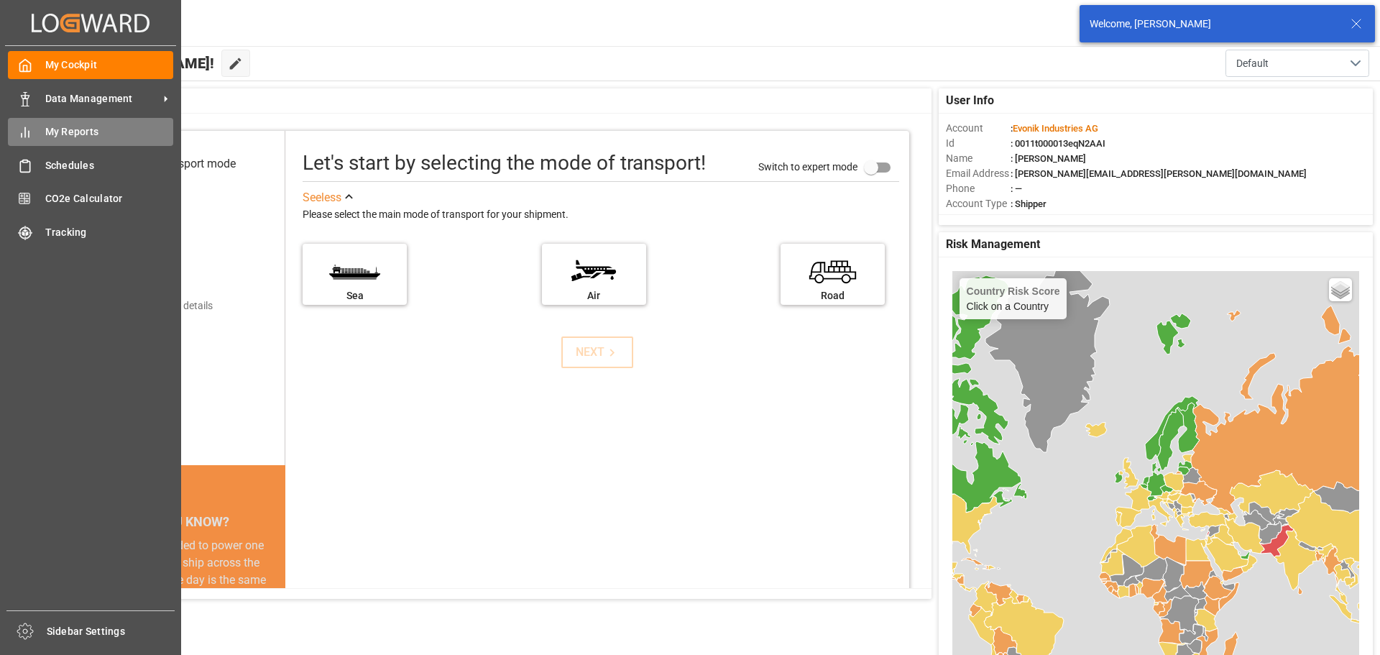 The height and width of the screenshot is (655, 1380). What do you see at coordinates (808, 166) in the screenshot?
I see `span: Switch to expert mode` at bounding box center [808, 166].